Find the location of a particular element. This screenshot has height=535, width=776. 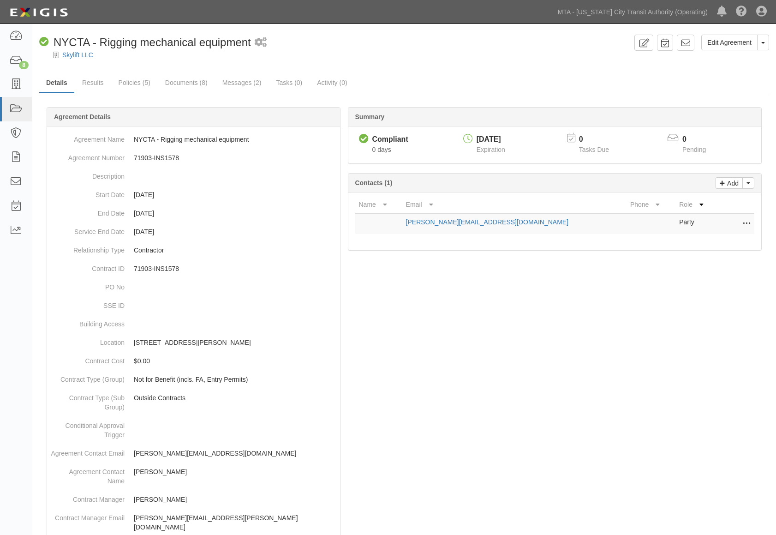

th: Role is located at coordinates (696, 204).